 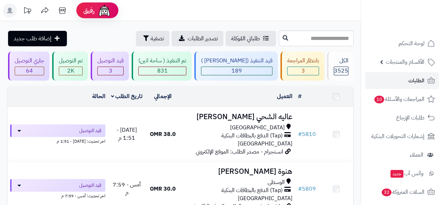 What do you see at coordinates (405, 62) in the screenshot?
I see `span: الأقسام والمنتجات` at bounding box center [405, 62].